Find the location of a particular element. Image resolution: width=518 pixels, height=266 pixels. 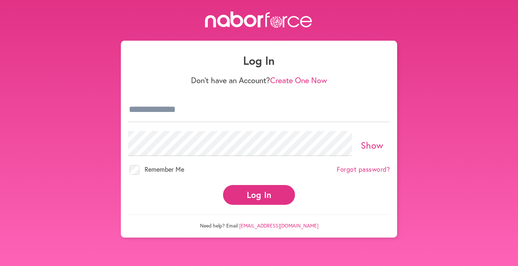

a: Forgot password? is located at coordinates (363, 169).